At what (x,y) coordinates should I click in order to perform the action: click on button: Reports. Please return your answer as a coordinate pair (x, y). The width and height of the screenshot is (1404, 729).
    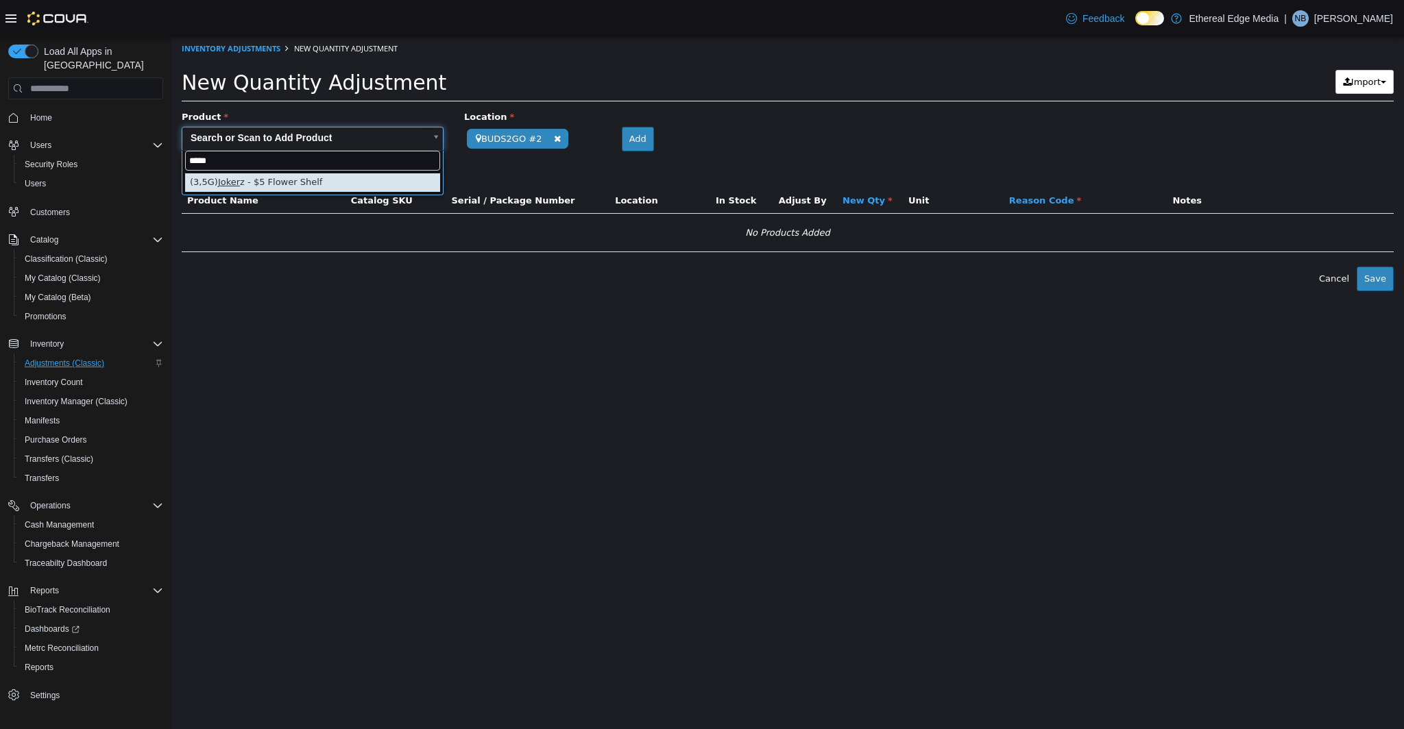
    Looking at the image, I should click on (45, 591).